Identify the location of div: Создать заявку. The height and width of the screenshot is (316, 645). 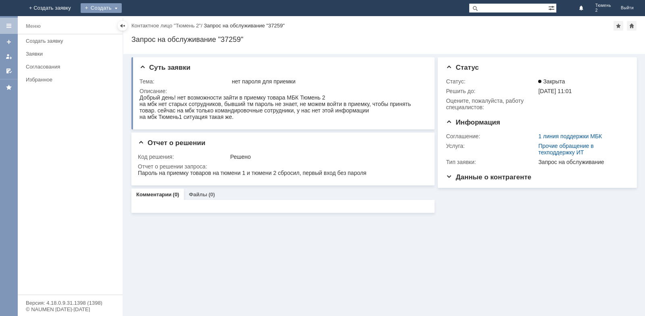
(72, 41).